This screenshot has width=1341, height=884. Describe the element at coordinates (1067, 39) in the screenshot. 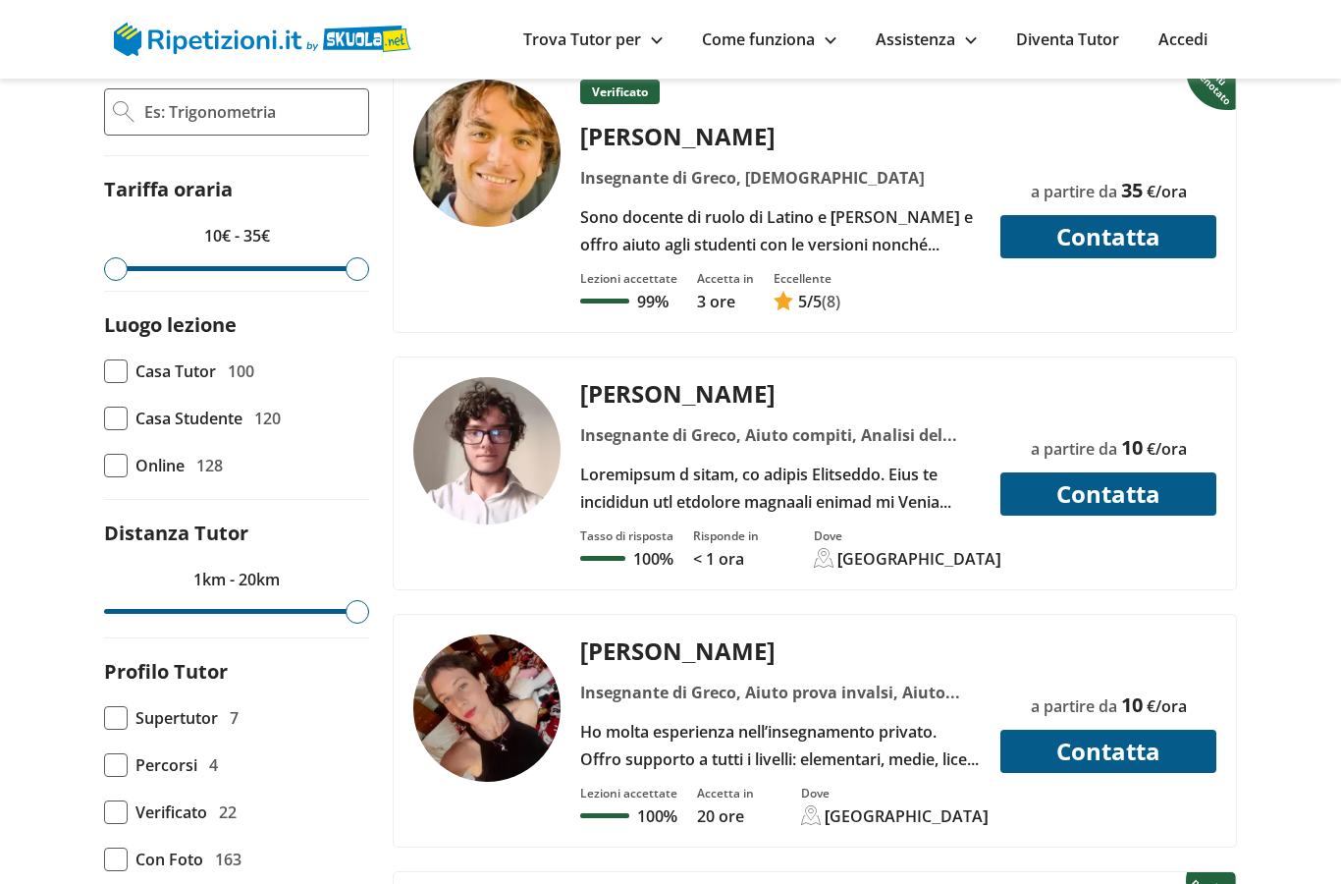

I see `a: Diventa Tutor` at that location.